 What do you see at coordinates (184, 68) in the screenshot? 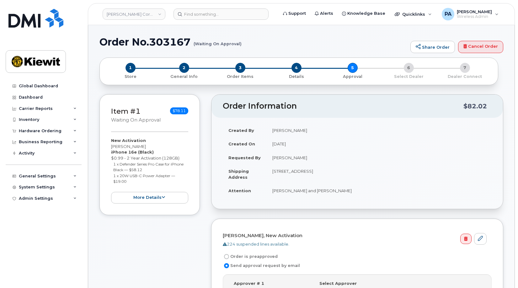
I see `span: 2` at bounding box center [184, 68].